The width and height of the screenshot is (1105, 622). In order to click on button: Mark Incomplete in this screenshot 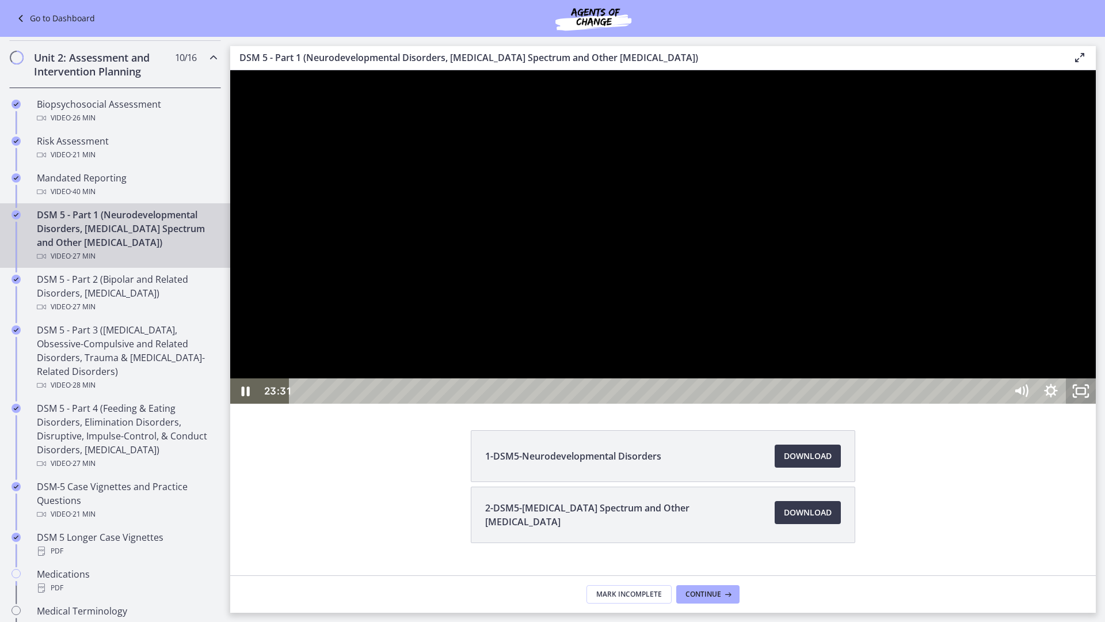, I will do `click(629, 594)`.